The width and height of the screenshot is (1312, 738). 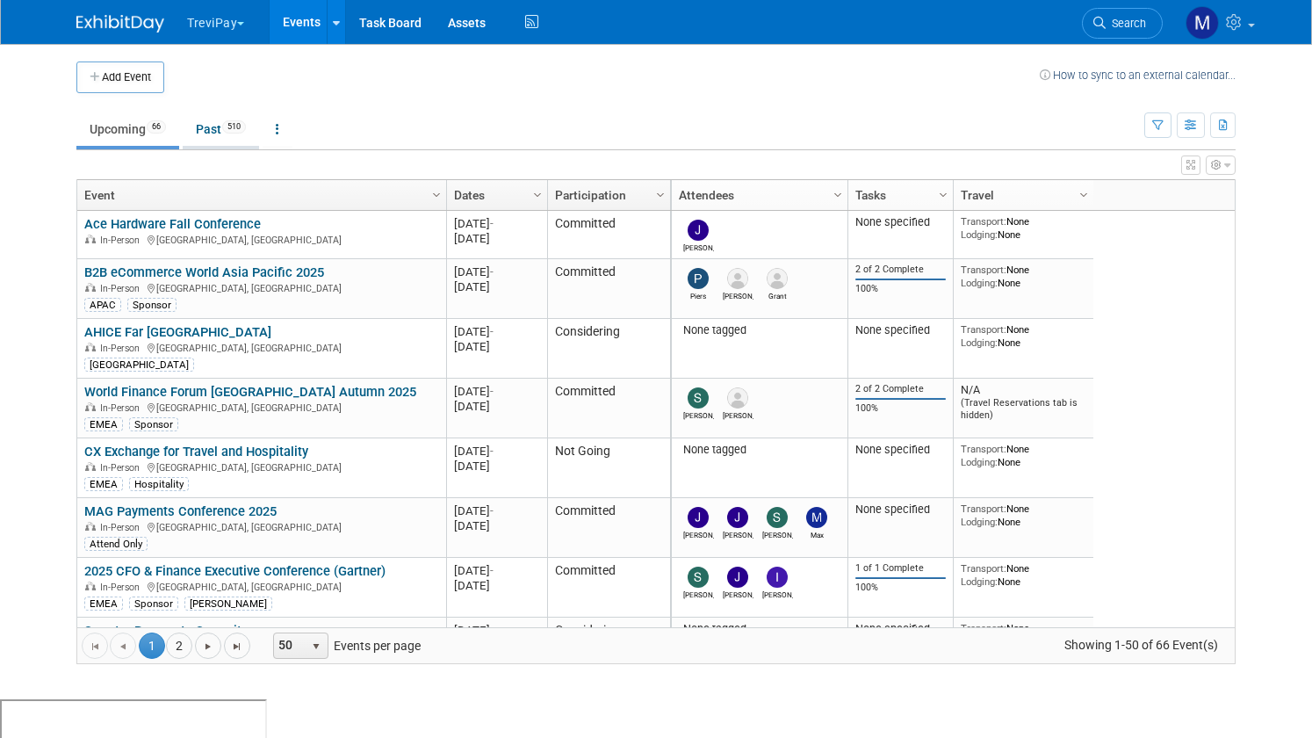 I want to click on span: 50, so click(x=289, y=645).